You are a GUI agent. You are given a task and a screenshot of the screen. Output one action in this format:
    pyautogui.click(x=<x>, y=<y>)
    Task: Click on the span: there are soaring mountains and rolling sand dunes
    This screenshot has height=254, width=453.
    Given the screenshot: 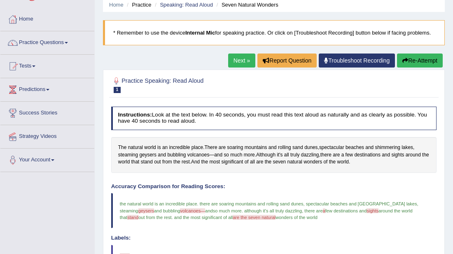 What is the action you would take?
    pyautogui.click(x=252, y=204)
    